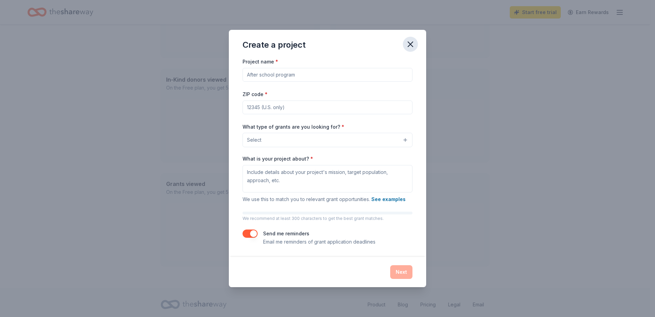 This screenshot has width=655, height=317. Describe the element at coordinates (328, 107) in the screenshot. I see `input: 12345 (U.S. only)` at that location.